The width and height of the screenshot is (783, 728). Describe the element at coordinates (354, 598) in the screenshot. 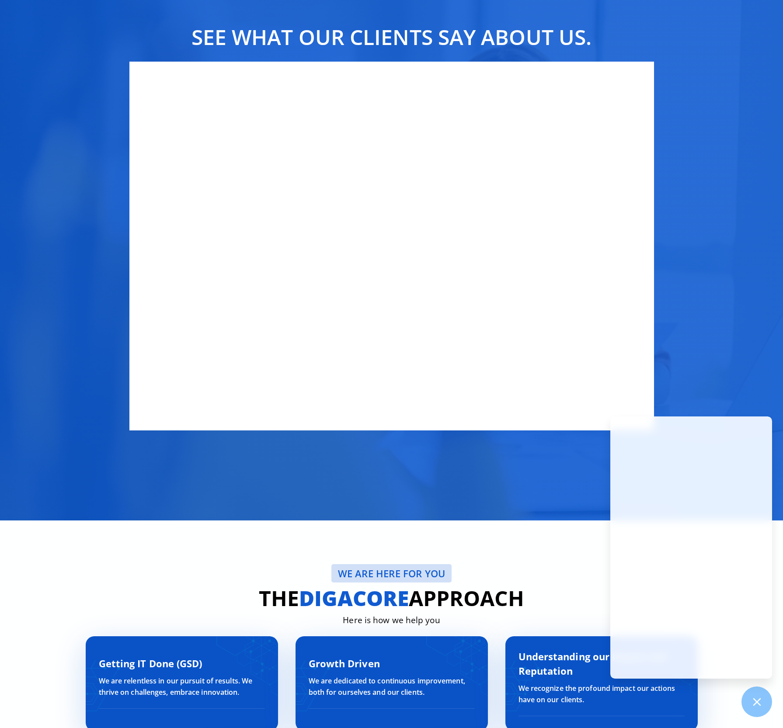

I see `strong: digacore` at that location.